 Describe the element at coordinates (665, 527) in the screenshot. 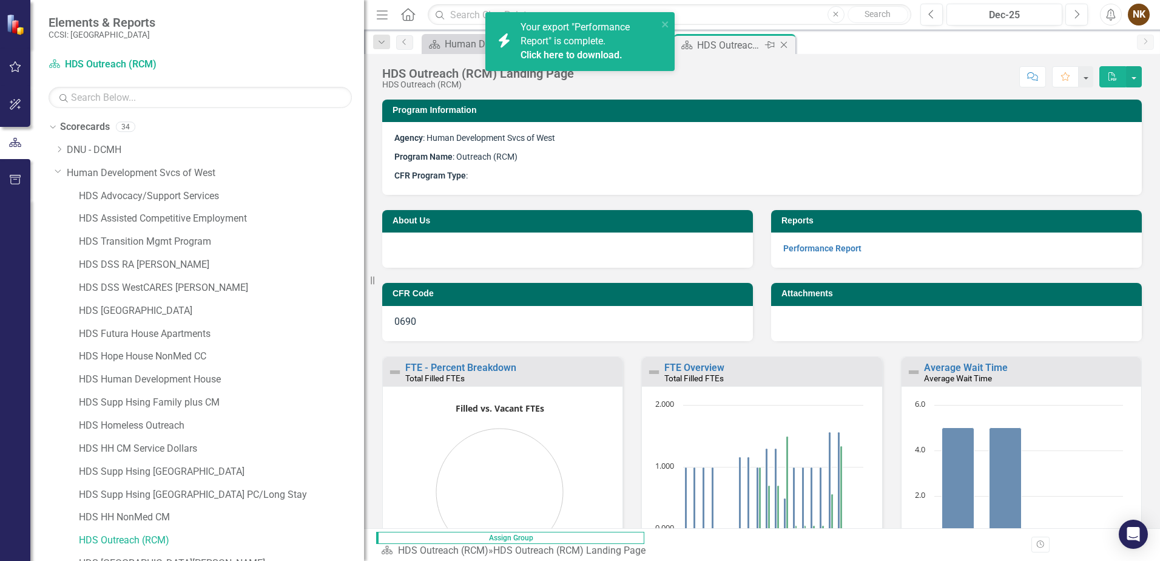

I see `text: 0.000` at that location.